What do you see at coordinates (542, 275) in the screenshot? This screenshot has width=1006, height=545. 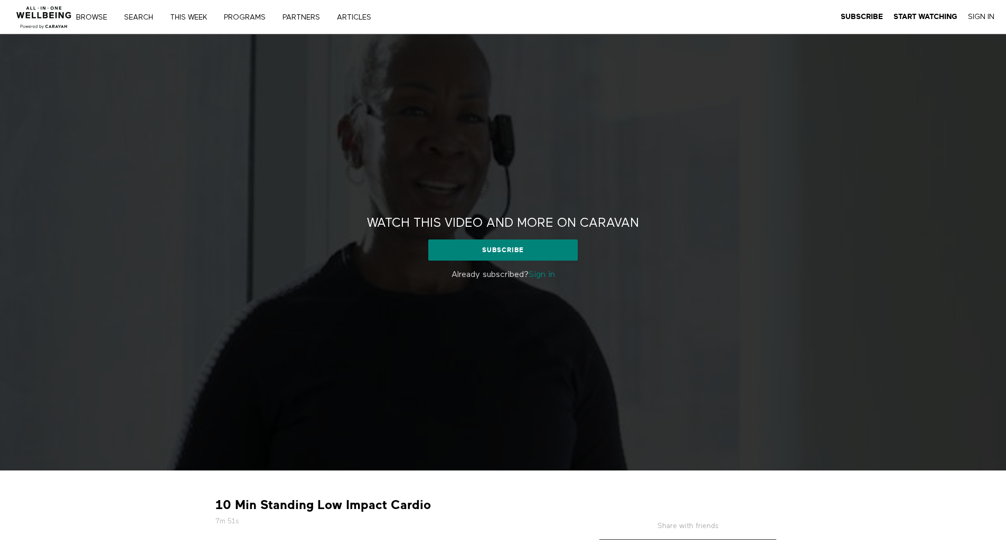 I see `a: Sign in` at bounding box center [542, 275].